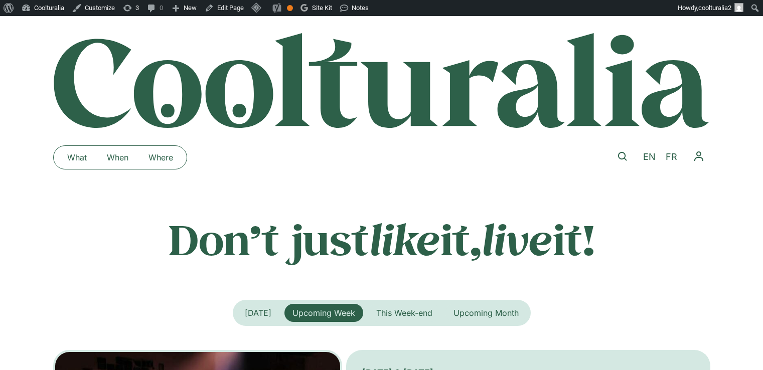 The width and height of the screenshot is (763, 370). I want to click on a: Where, so click(161, 158).